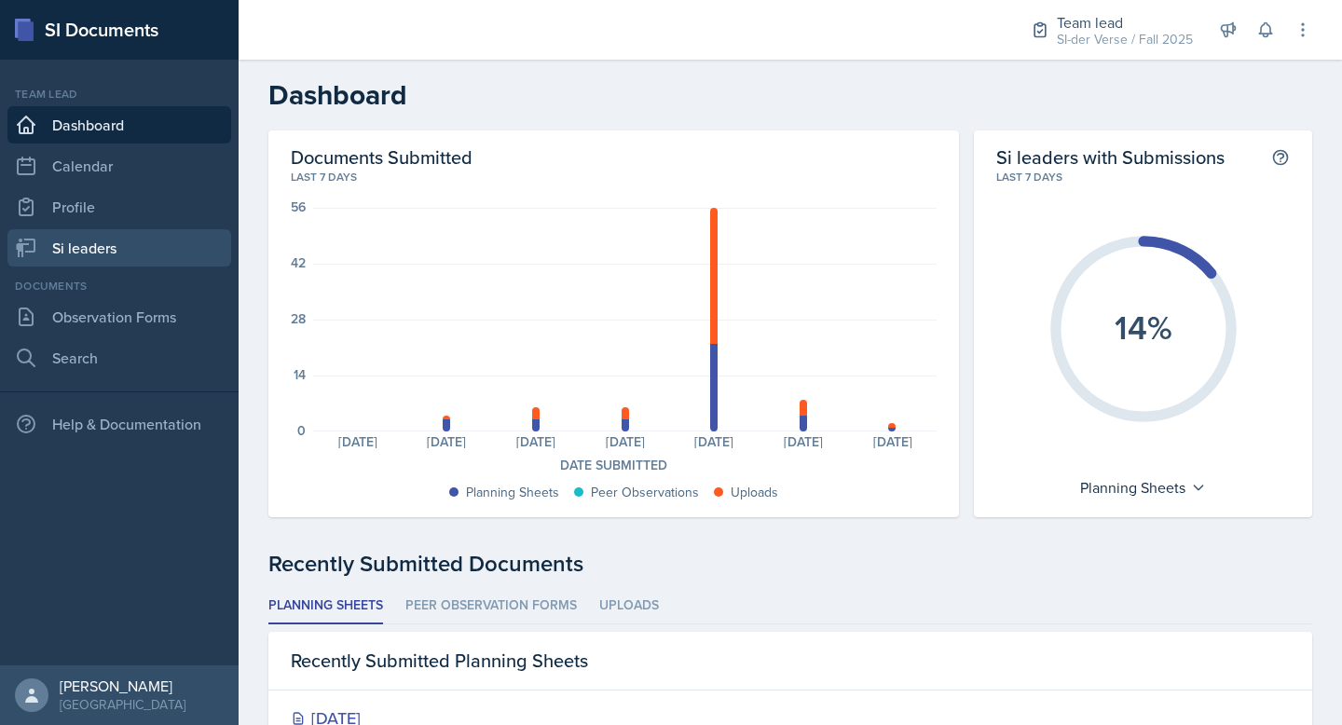 The width and height of the screenshot is (1342, 725). Describe the element at coordinates (790, 95) in the screenshot. I see `h2: Dashboard` at that location.